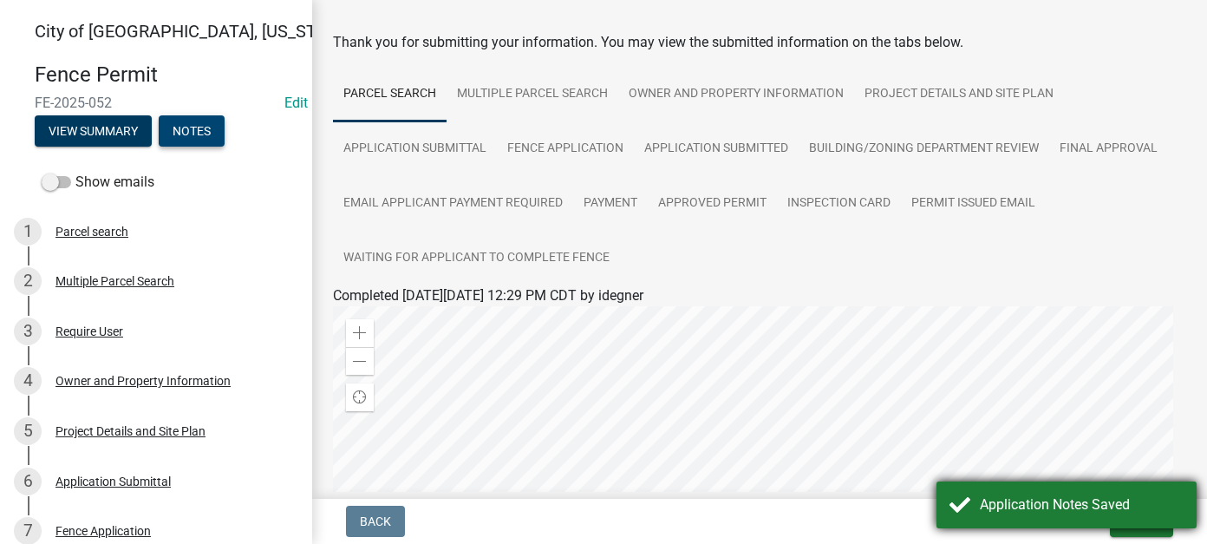  I want to click on a: Waiting for Applicant to Complete Fence, so click(476, 258).